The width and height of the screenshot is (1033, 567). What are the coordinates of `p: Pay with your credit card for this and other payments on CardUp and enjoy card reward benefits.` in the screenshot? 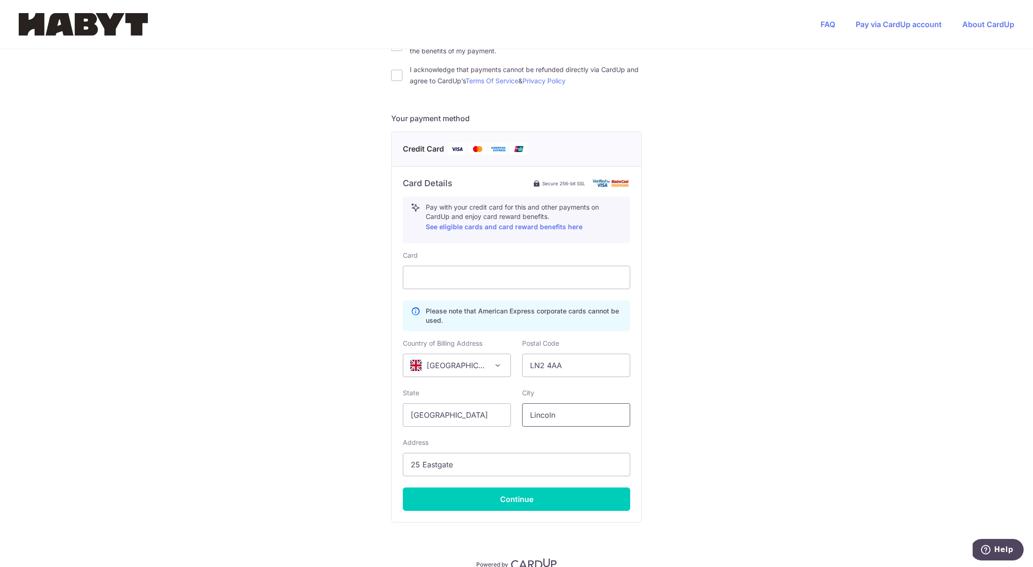 It's located at (524, 218).